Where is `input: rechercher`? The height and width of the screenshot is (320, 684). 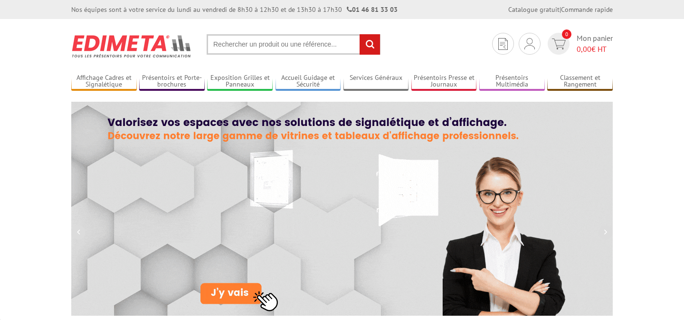
input: rechercher is located at coordinates (370, 44).